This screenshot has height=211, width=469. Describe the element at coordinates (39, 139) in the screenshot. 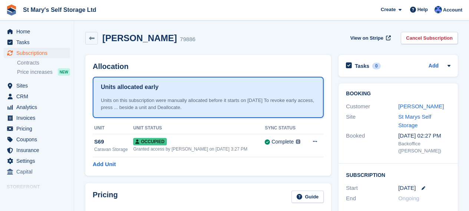

I see `span: Coupons` at that location.